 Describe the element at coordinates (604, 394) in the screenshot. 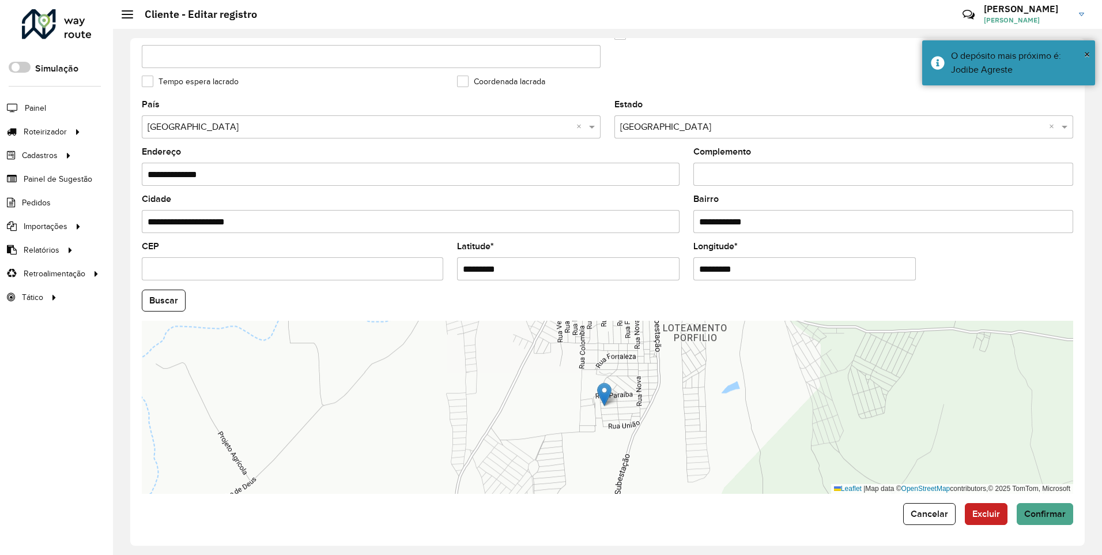

I see `img: Marker` at that location.